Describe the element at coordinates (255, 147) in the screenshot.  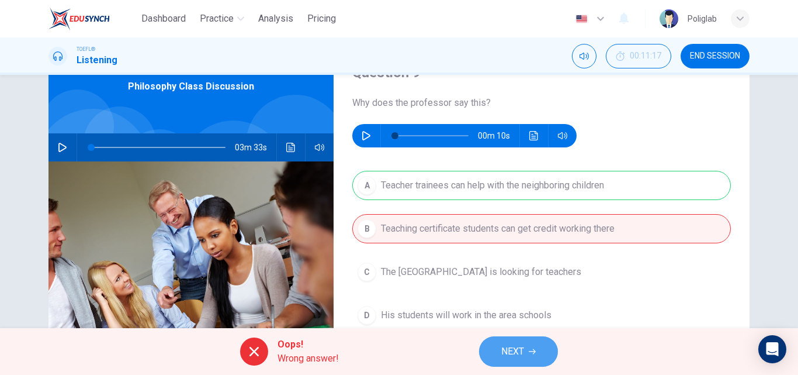
I see `span: 03m 33s` at that location.